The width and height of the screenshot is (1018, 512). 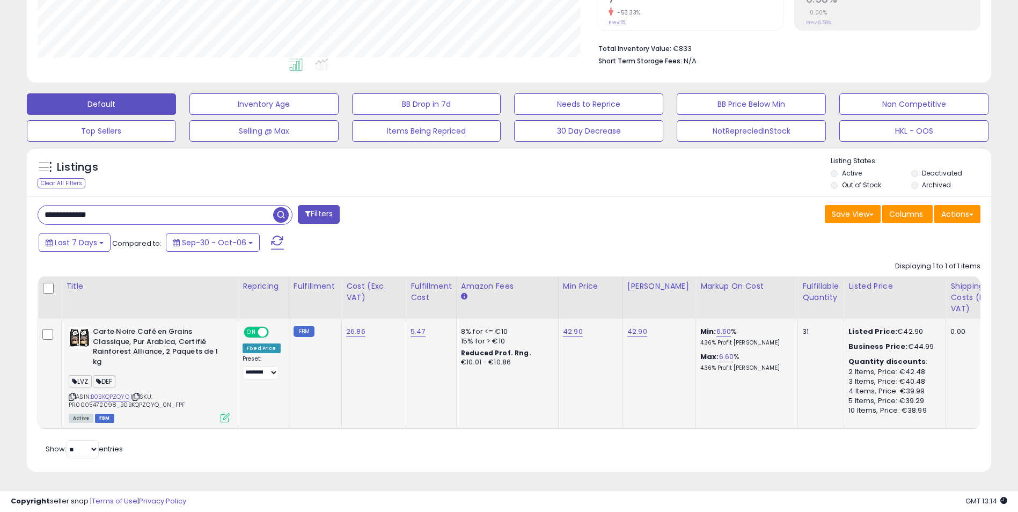 I want to click on b: Listed Price:, so click(x=873, y=331).